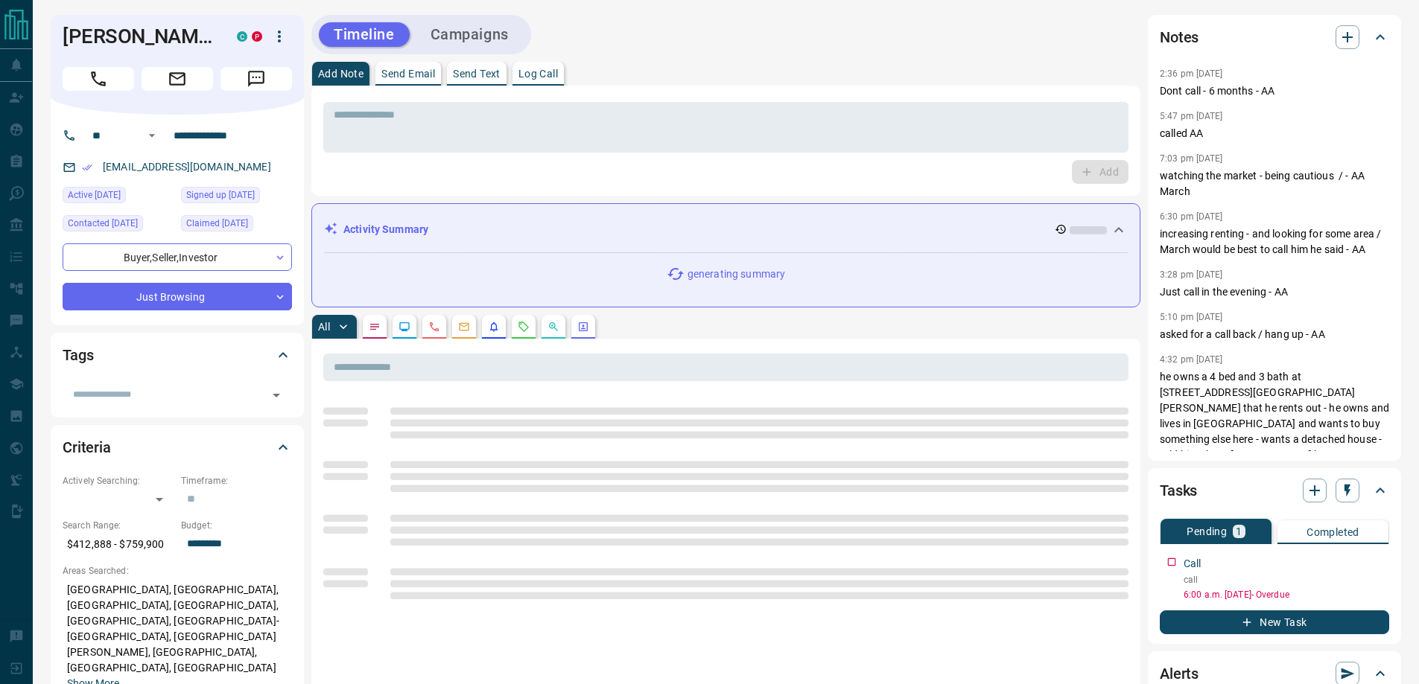 The width and height of the screenshot is (1419, 684). I want to click on div: Tags, so click(177, 355).